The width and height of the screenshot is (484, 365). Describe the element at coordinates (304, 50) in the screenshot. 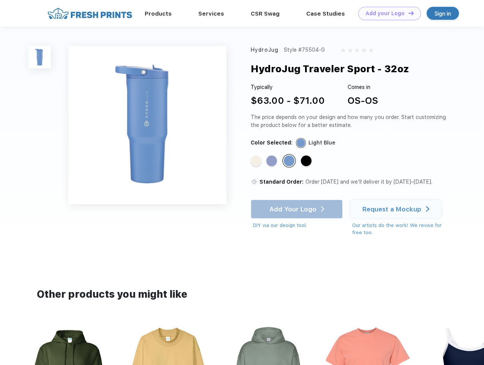

I see `div: Style #75504-G` at that location.